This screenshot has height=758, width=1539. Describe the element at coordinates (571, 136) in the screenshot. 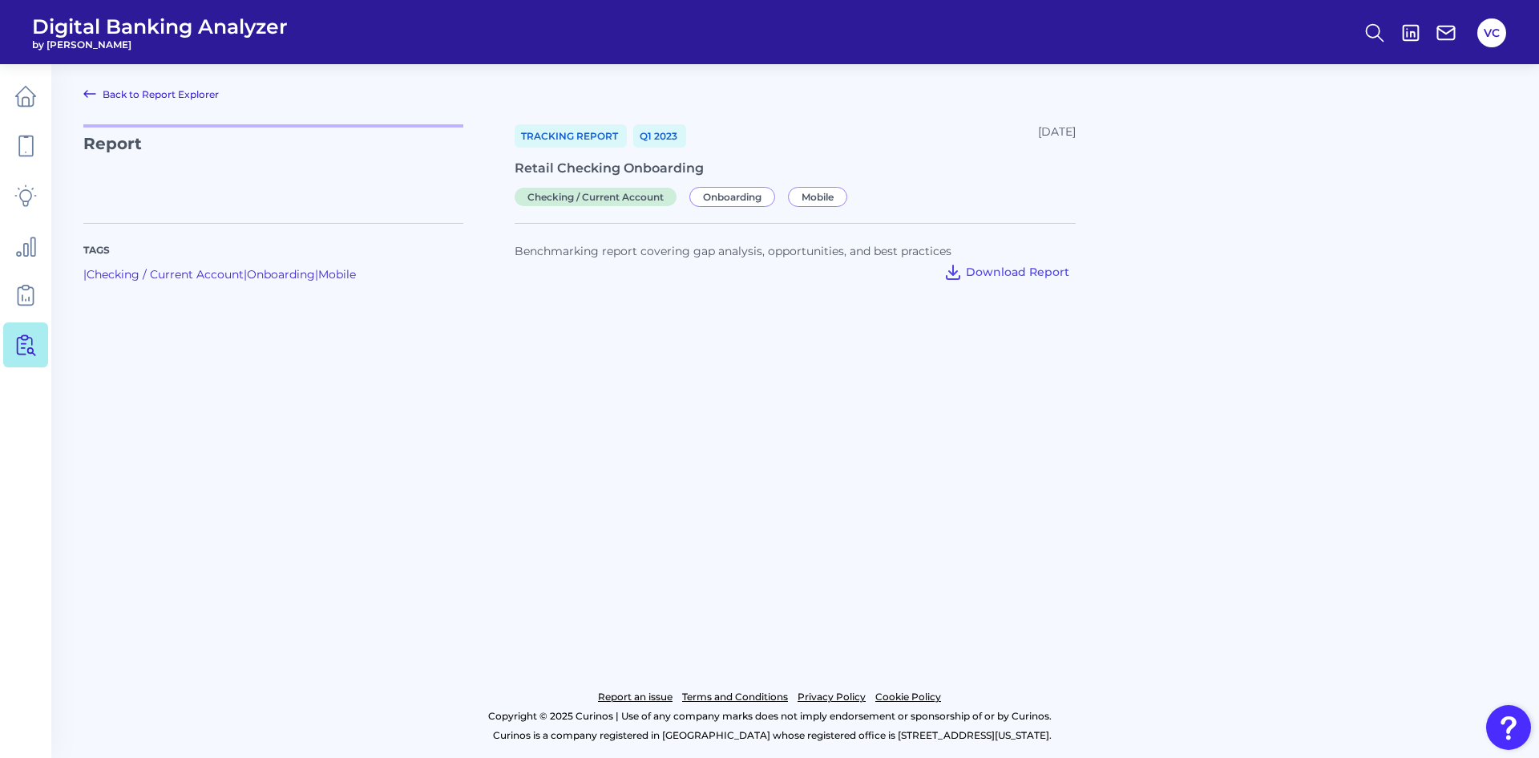

I see `span: Tracking Report` at that location.